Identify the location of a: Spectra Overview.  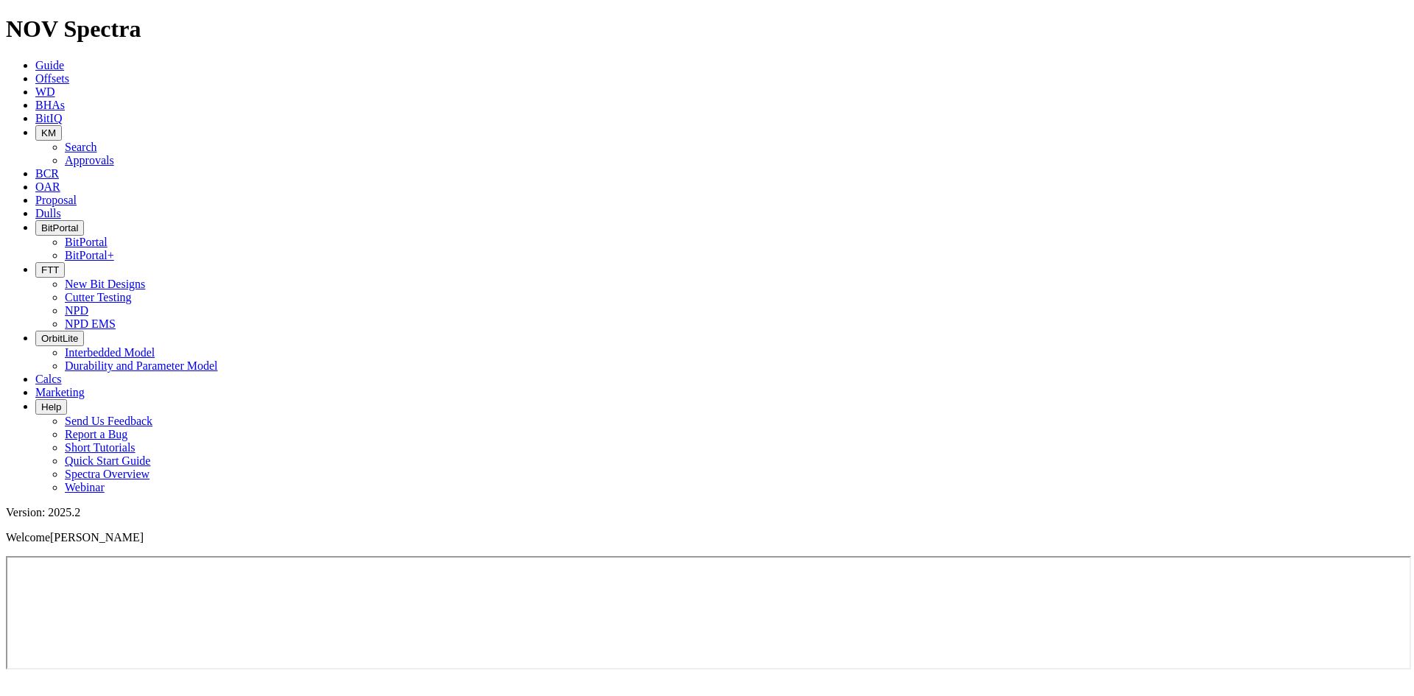
(107, 474).